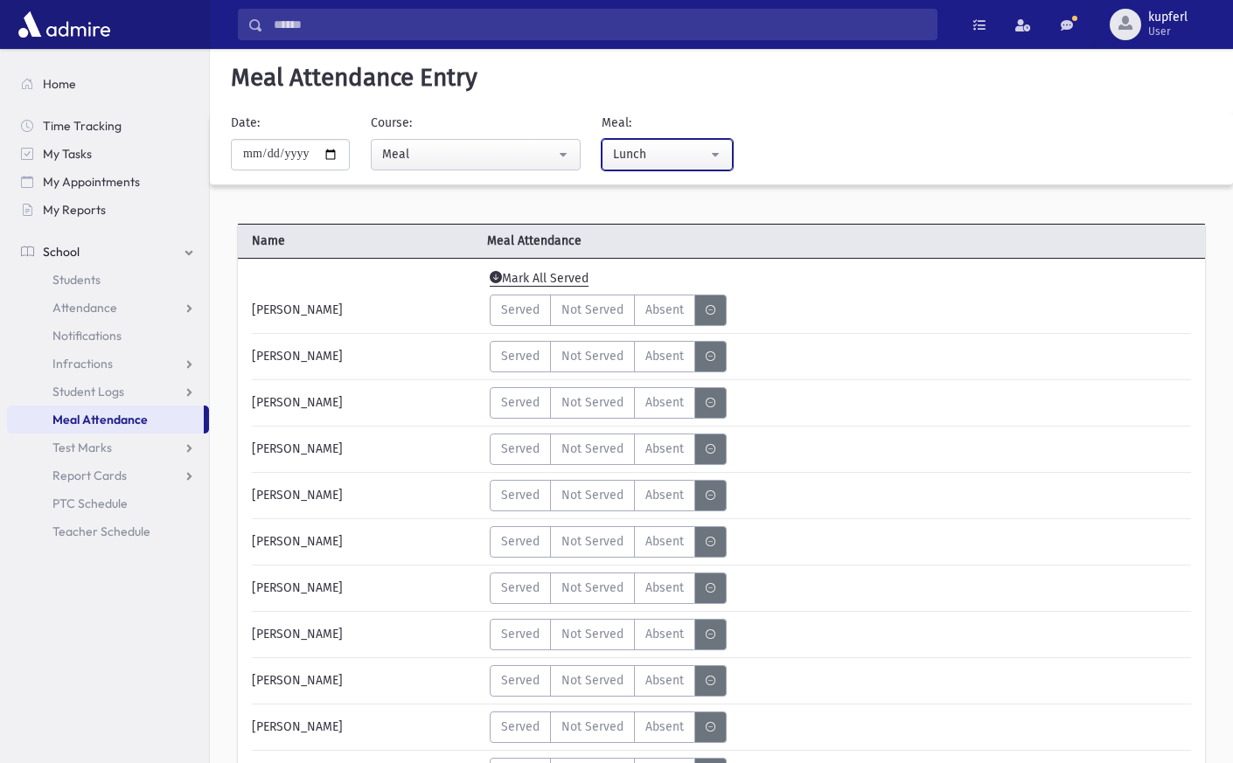 This screenshot has height=763, width=1233. Describe the element at coordinates (87, 336) in the screenshot. I see `span: Notifications` at that location.